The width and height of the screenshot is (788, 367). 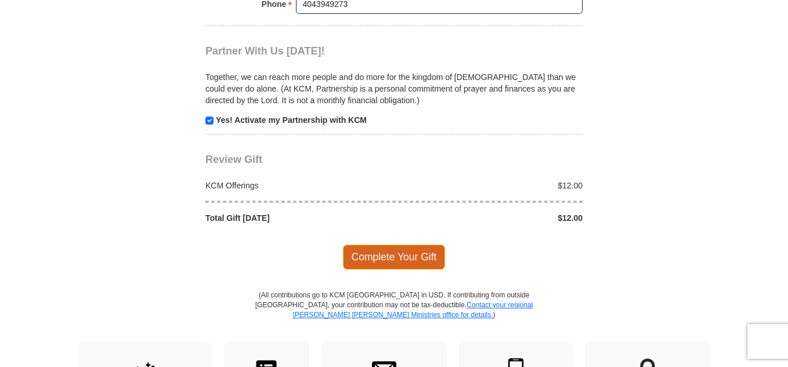 I want to click on span: Review Gift, so click(x=234, y=160).